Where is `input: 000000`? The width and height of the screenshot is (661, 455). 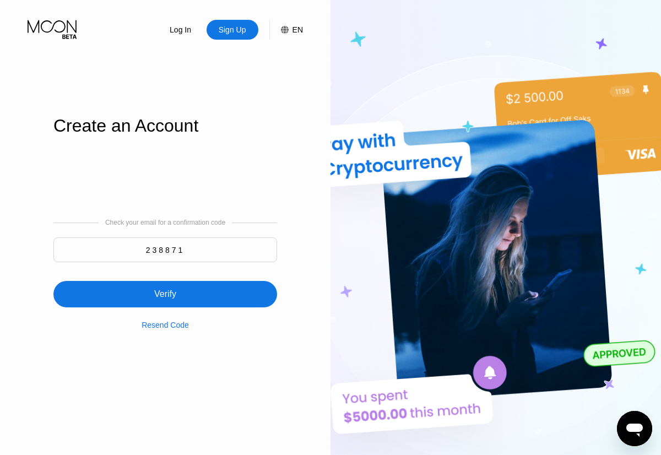
input: 000000 is located at coordinates (165, 250).